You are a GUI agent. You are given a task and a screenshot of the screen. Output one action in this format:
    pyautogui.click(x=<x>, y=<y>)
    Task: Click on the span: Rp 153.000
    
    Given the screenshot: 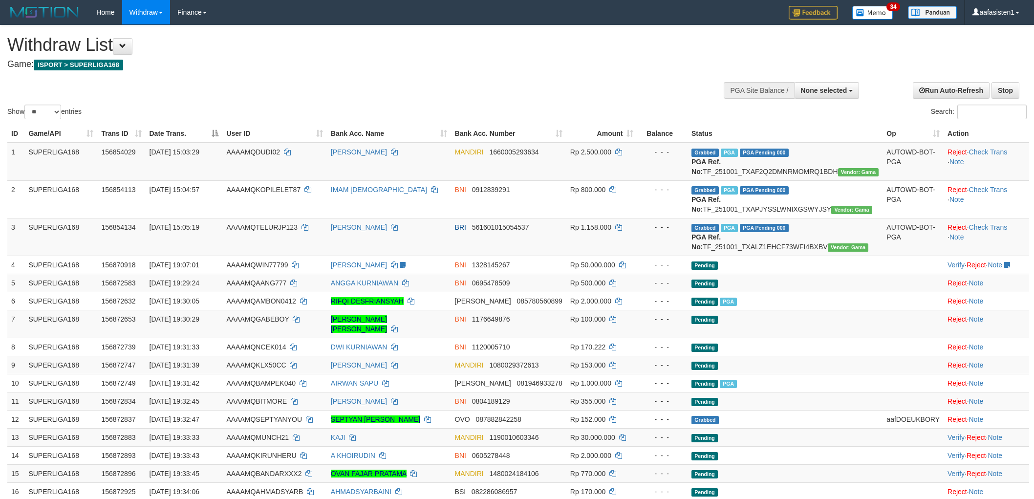 What is the action you would take?
    pyautogui.click(x=588, y=365)
    